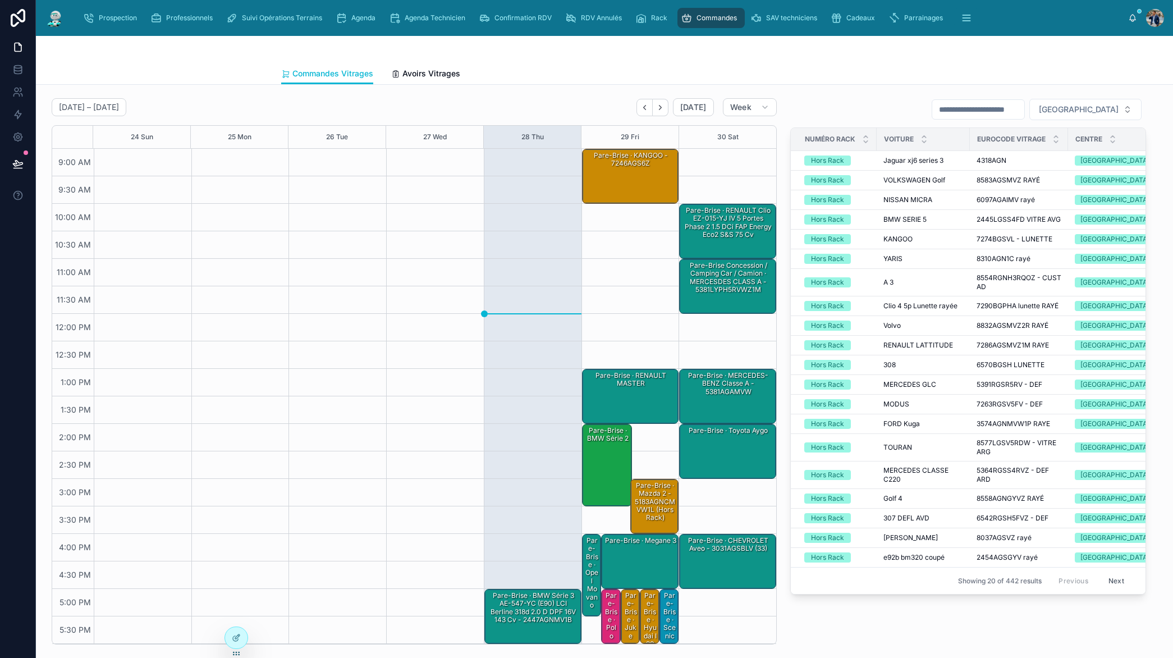  Describe the element at coordinates (435, 18) in the screenshot. I see `span: Agenda Technicien` at that location.